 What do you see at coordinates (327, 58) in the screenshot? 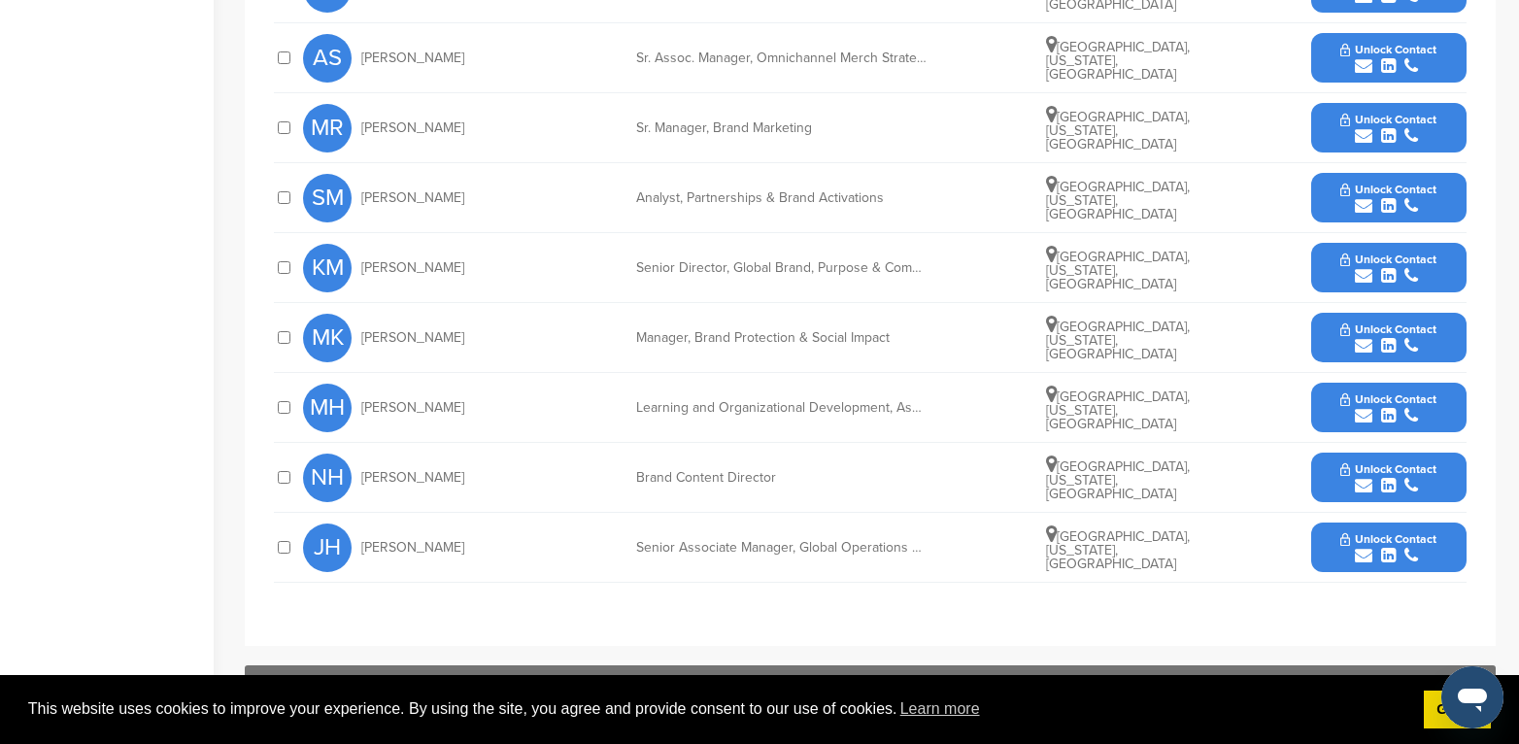
I see `span: AS` at bounding box center [327, 58].